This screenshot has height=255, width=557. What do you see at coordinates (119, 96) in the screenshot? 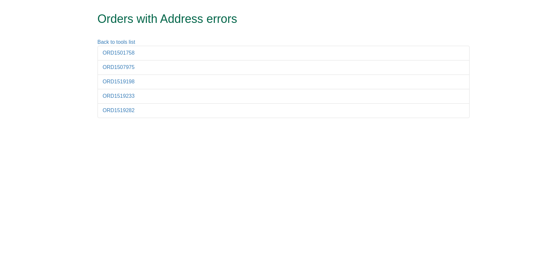
I see `a: ORD1519233` at bounding box center [119, 96].